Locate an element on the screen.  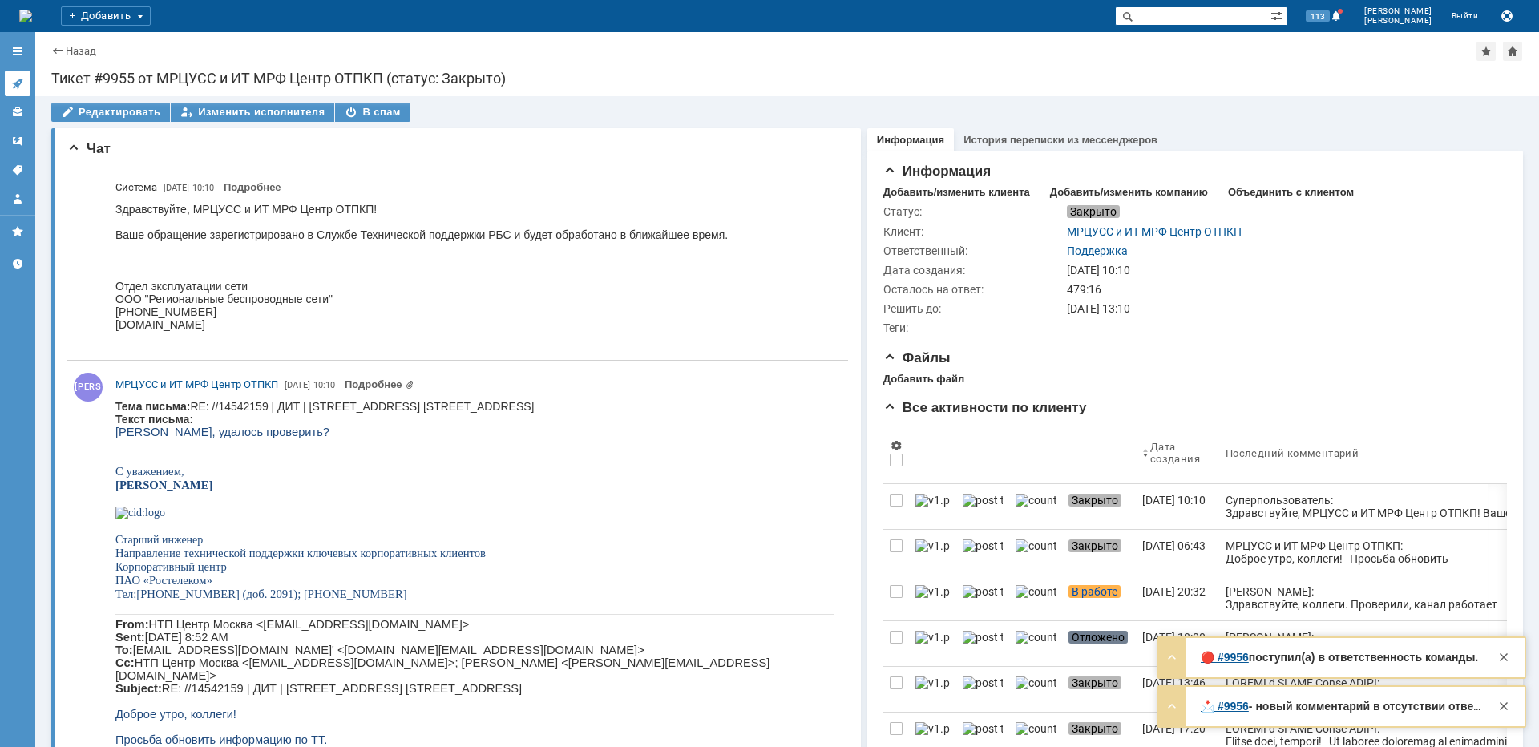
strong: 🔴 #9956 is located at coordinates (1225, 657).